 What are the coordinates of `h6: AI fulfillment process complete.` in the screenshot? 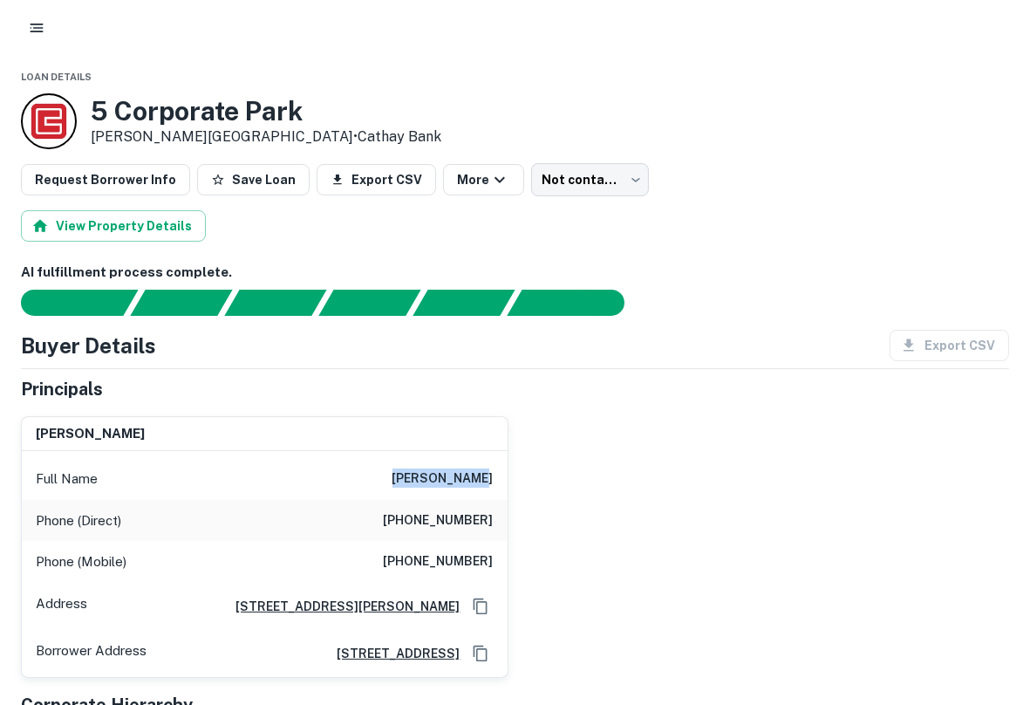 It's located at (515, 272).